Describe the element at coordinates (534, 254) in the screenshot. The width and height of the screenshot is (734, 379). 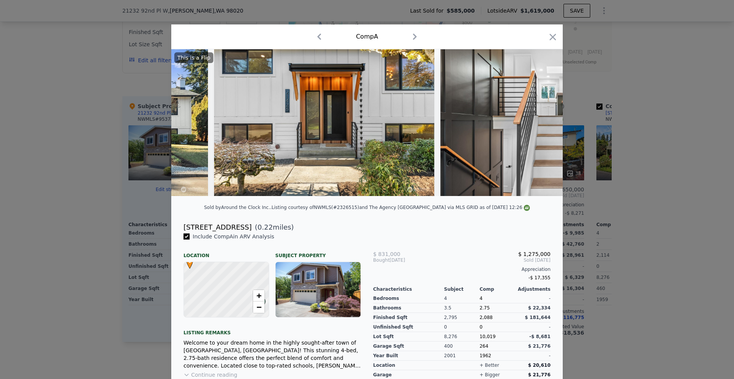
I see `span: $ 1,275,000` at that location.